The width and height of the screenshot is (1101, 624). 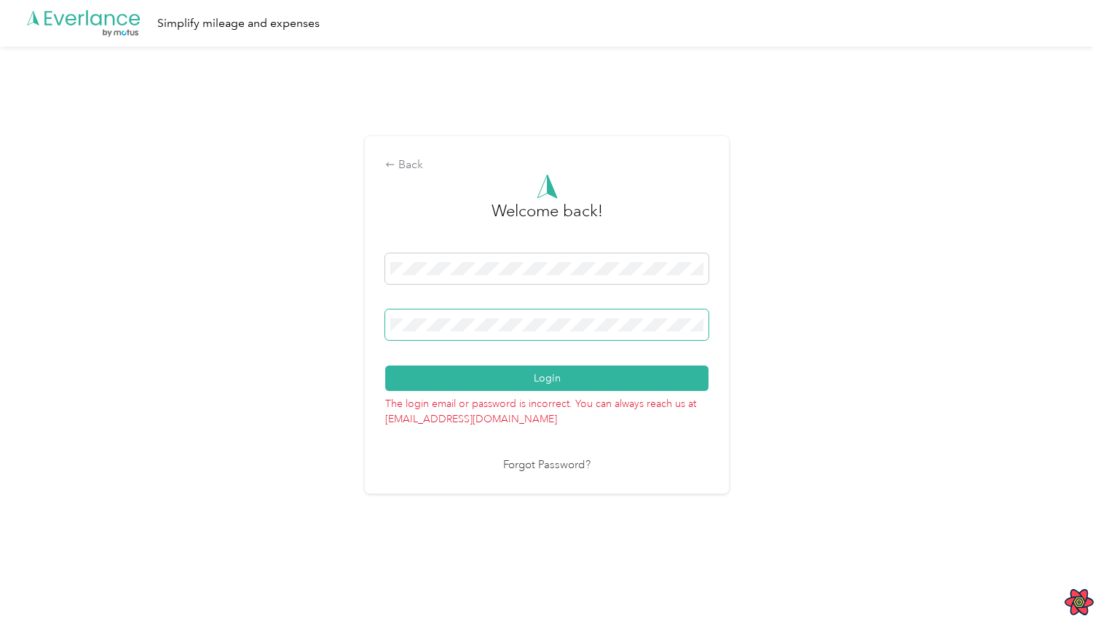 What do you see at coordinates (547, 165) in the screenshot?
I see `div: Back` at bounding box center [547, 165].